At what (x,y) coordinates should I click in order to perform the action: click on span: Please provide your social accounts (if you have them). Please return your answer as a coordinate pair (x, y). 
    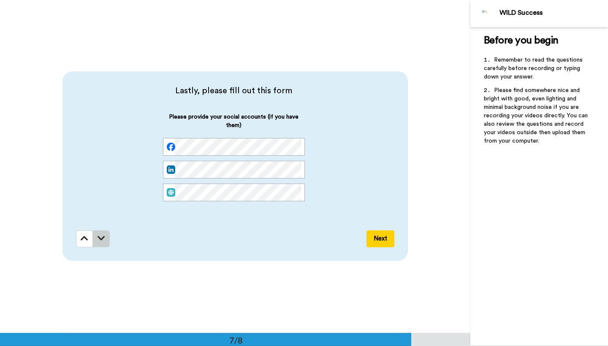
    Looking at the image, I should click on (234, 125).